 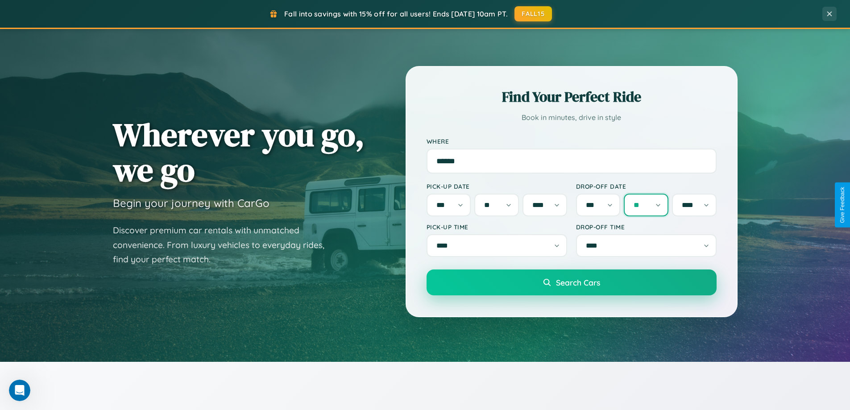 I want to click on button: FALL15, so click(x=533, y=14).